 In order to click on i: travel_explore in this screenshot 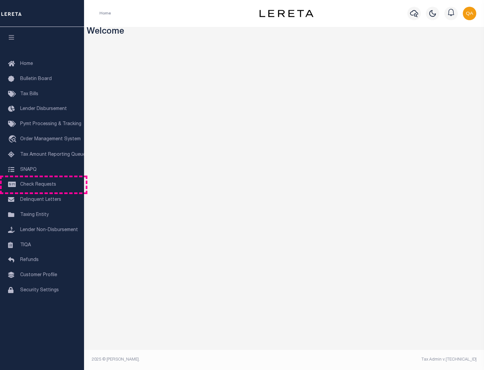, I will do `click(13, 140)`.